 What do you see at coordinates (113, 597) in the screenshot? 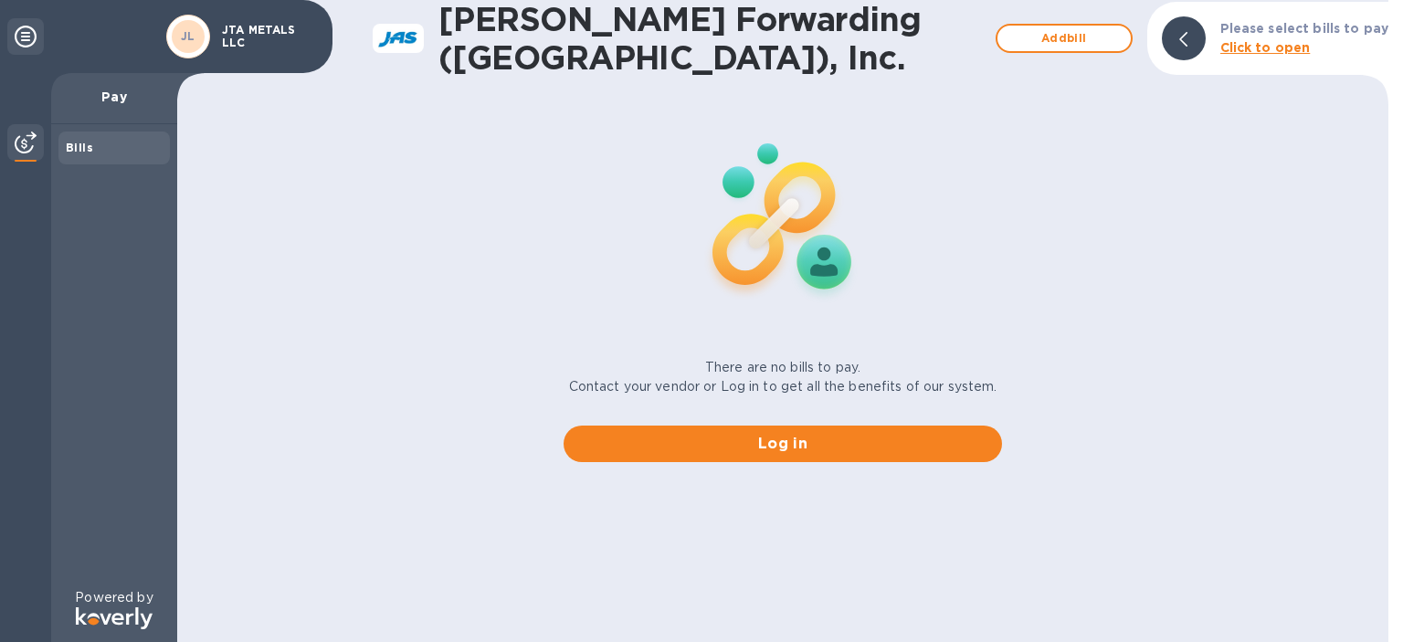
I see `p: Powered by` at bounding box center [113, 597].